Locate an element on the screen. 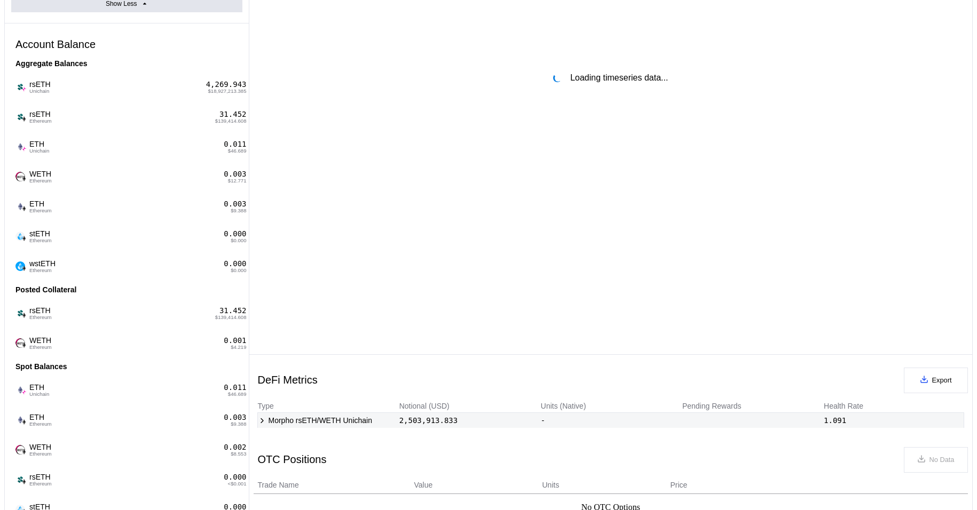 The height and width of the screenshot is (510, 977). div: 1.091 is located at coordinates (835, 421).